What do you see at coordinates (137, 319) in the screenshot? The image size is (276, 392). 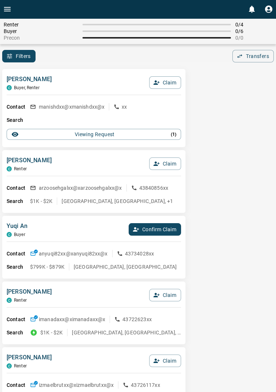 I see `p: 43722623xx` at bounding box center [137, 319].